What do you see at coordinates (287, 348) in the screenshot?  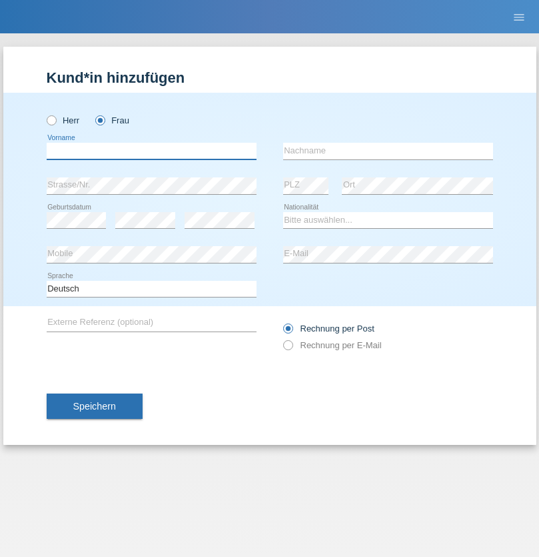 I see `input: Rechnung per E-Mail` at bounding box center [287, 348].